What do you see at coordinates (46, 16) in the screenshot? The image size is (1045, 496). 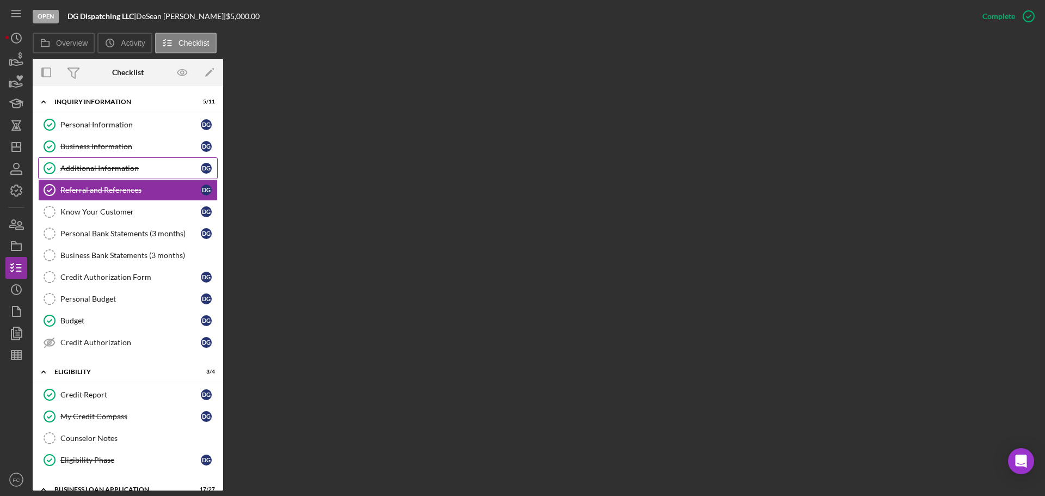 I see `div: Open` at bounding box center [46, 16].